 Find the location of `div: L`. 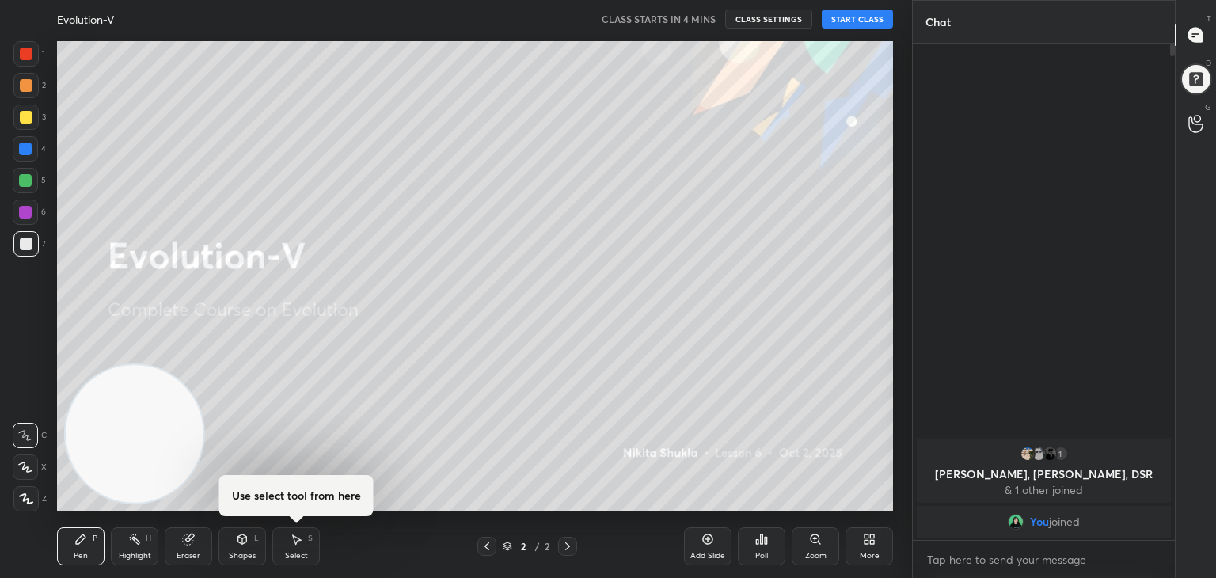

div: L is located at coordinates (257, 538).